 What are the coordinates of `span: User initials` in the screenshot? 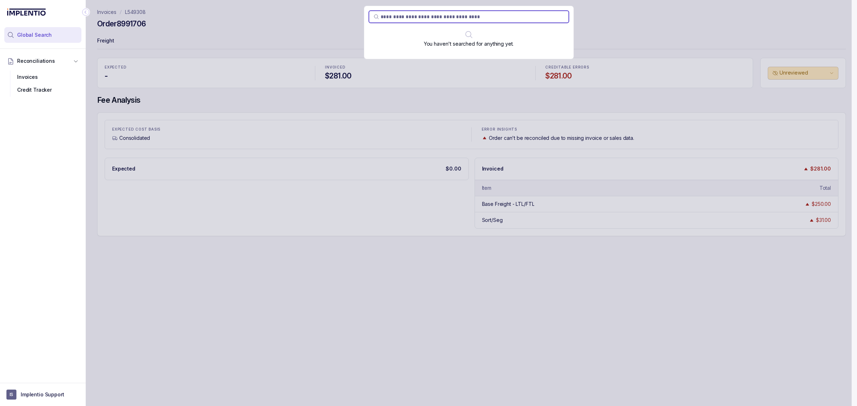 It's located at (11, 395).